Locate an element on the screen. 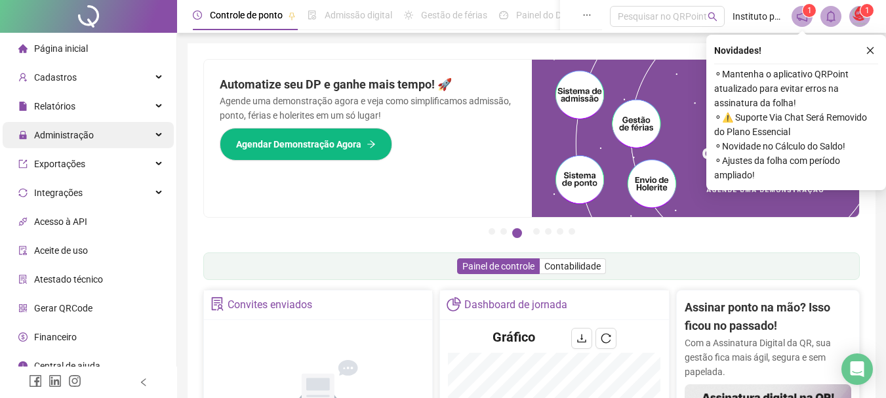 This screenshot has height=398, width=886. button: 2 is located at coordinates (503, 231).